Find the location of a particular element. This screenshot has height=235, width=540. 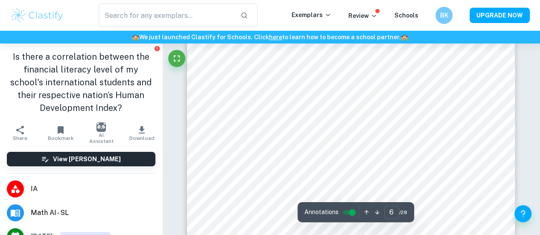

p: Review is located at coordinates (363, 16).